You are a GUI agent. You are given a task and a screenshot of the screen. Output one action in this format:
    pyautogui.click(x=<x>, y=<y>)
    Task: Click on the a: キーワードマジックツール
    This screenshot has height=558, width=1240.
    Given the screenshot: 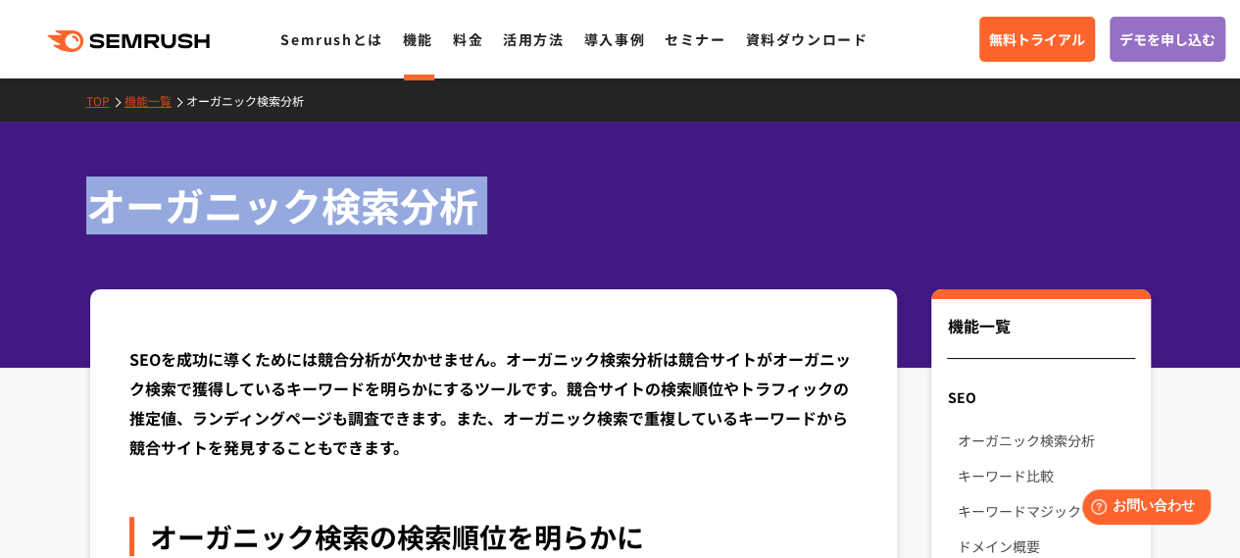 What is the action you would take?
    pyautogui.click(x=1045, y=511)
    